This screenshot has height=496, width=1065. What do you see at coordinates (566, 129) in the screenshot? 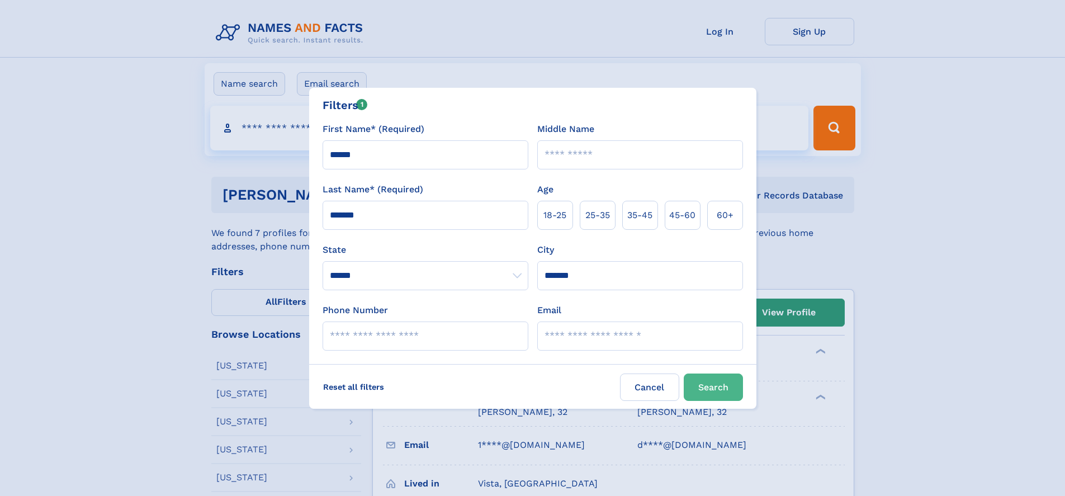
I see `label: Middle Name` at bounding box center [566, 129].